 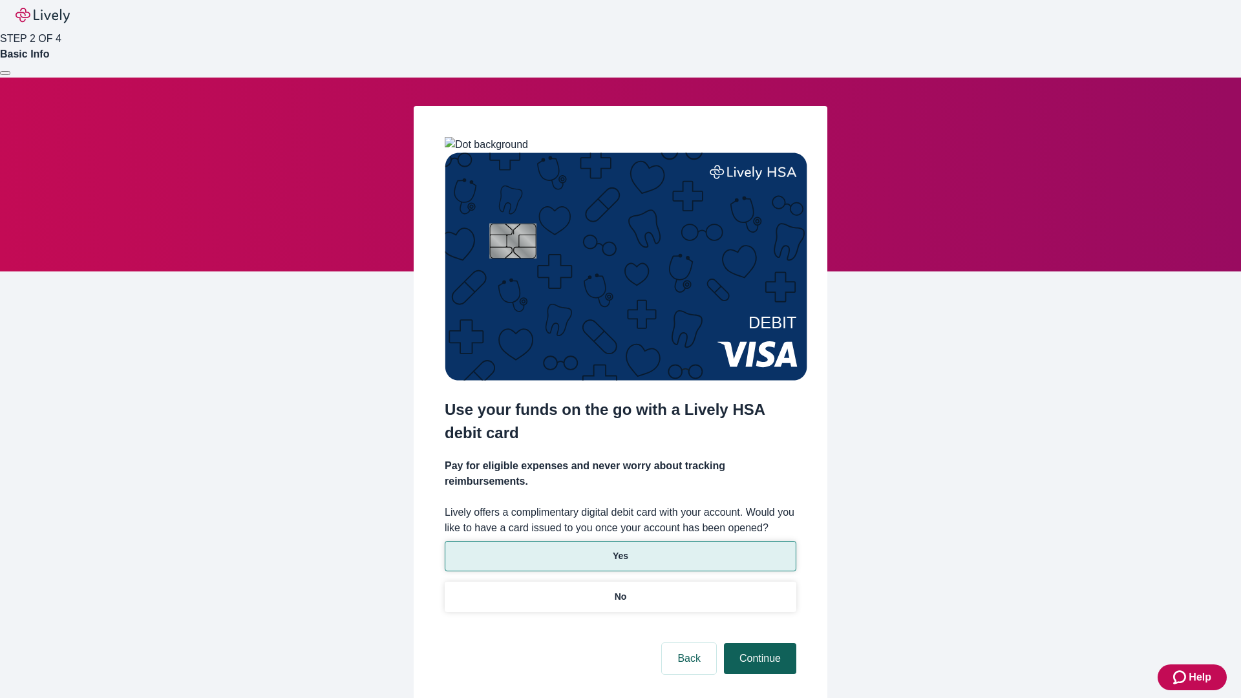 What do you see at coordinates (620, 474) in the screenshot?
I see `h4: Pay for eligible expenses and never worry about tracking reimbursements.` at bounding box center [620, 474].